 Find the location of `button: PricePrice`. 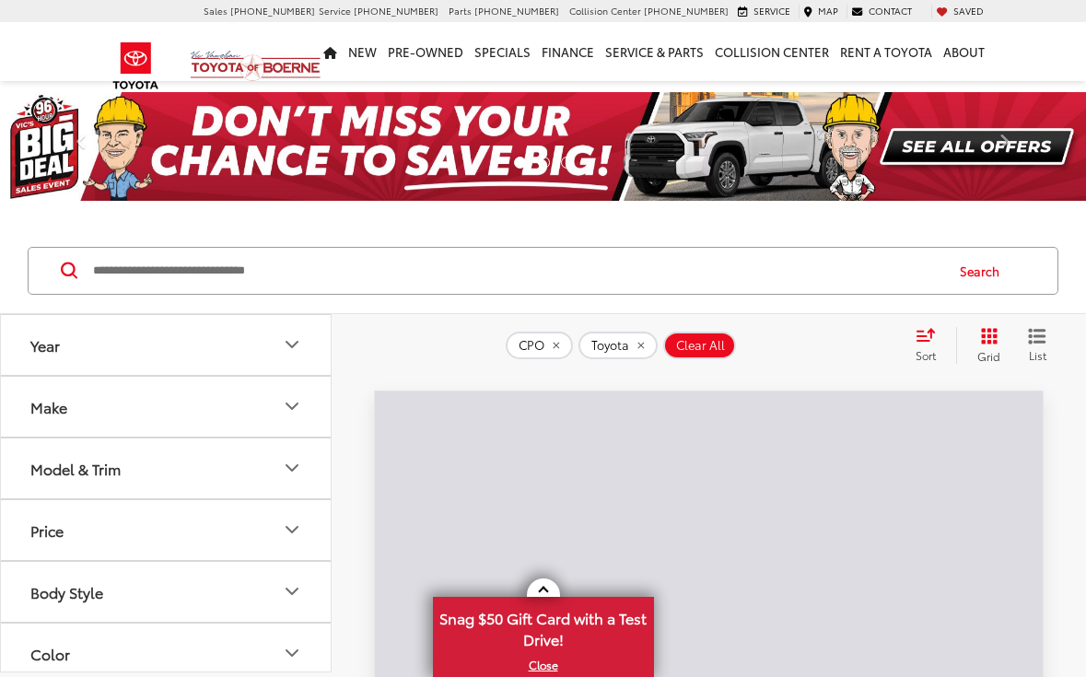

button: PricePrice is located at coordinates (167, 530).